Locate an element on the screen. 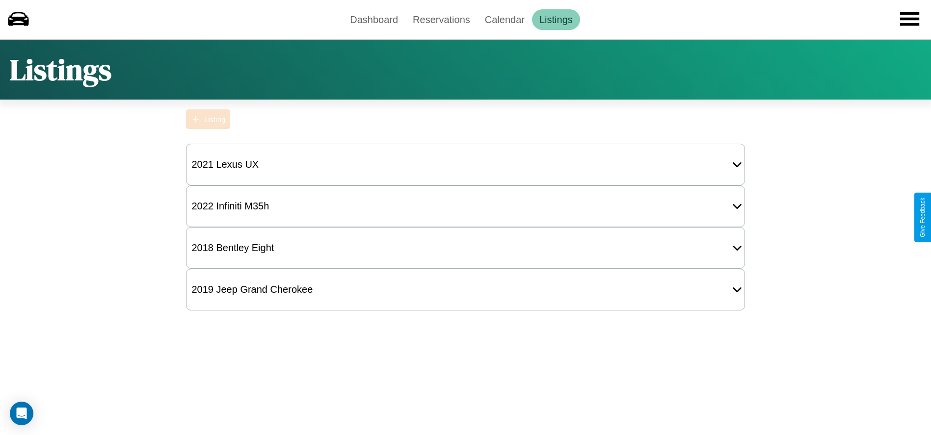 This screenshot has width=931, height=435. a: Reservations is located at coordinates (441, 20).